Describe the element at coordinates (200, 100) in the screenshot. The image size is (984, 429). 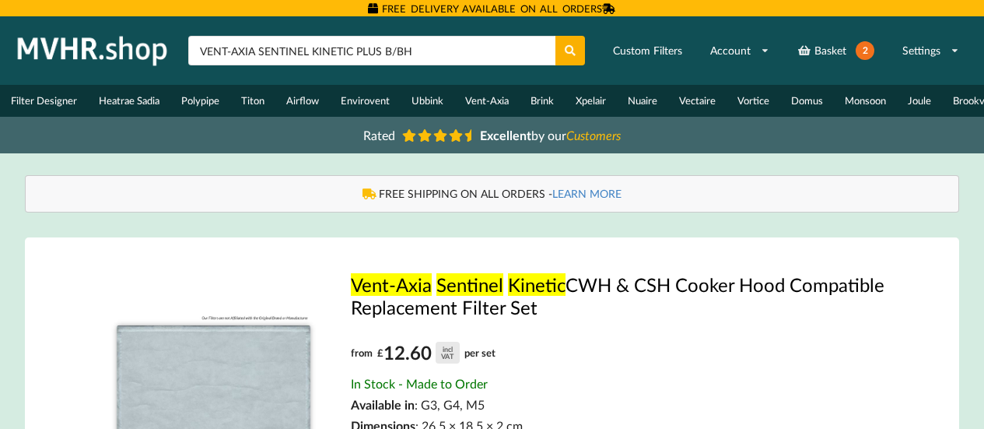
I see `a: Polypipe` at that location.